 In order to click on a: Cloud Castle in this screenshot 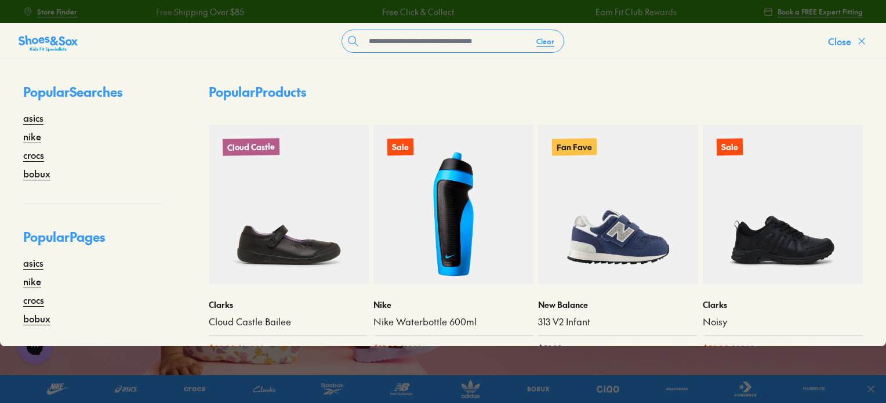, I will do `click(289, 205)`.